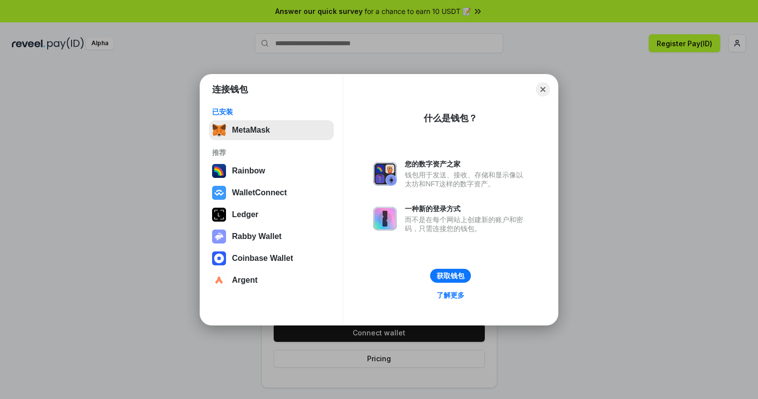 This screenshot has height=399, width=758. What do you see at coordinates (543, 89) in the screenshot?
I see `button: Close` at bounding box center [543, 89].